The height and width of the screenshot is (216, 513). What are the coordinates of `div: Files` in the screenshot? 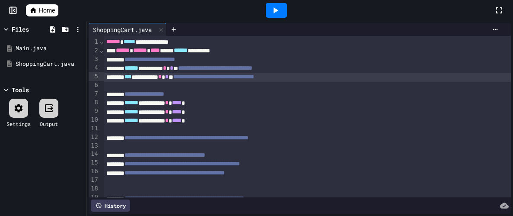 It's located at (20, 29).